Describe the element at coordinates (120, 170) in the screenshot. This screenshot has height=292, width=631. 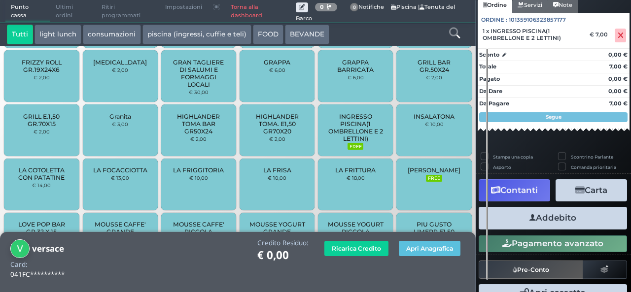
I see `span: LA FOCACCIOTTA` at that location.